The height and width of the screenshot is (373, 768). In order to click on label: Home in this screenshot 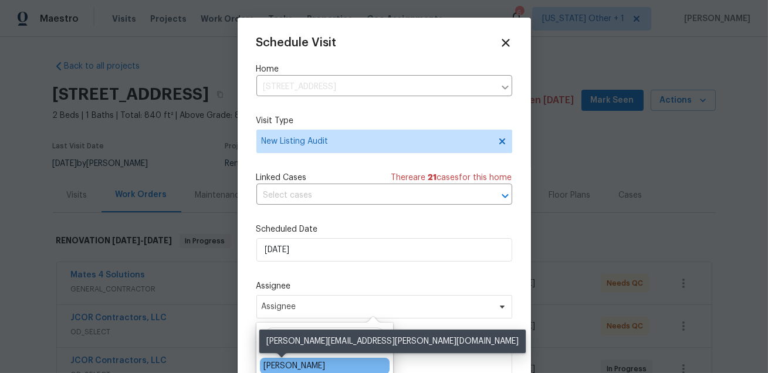, I will do `click(384, 69)`.